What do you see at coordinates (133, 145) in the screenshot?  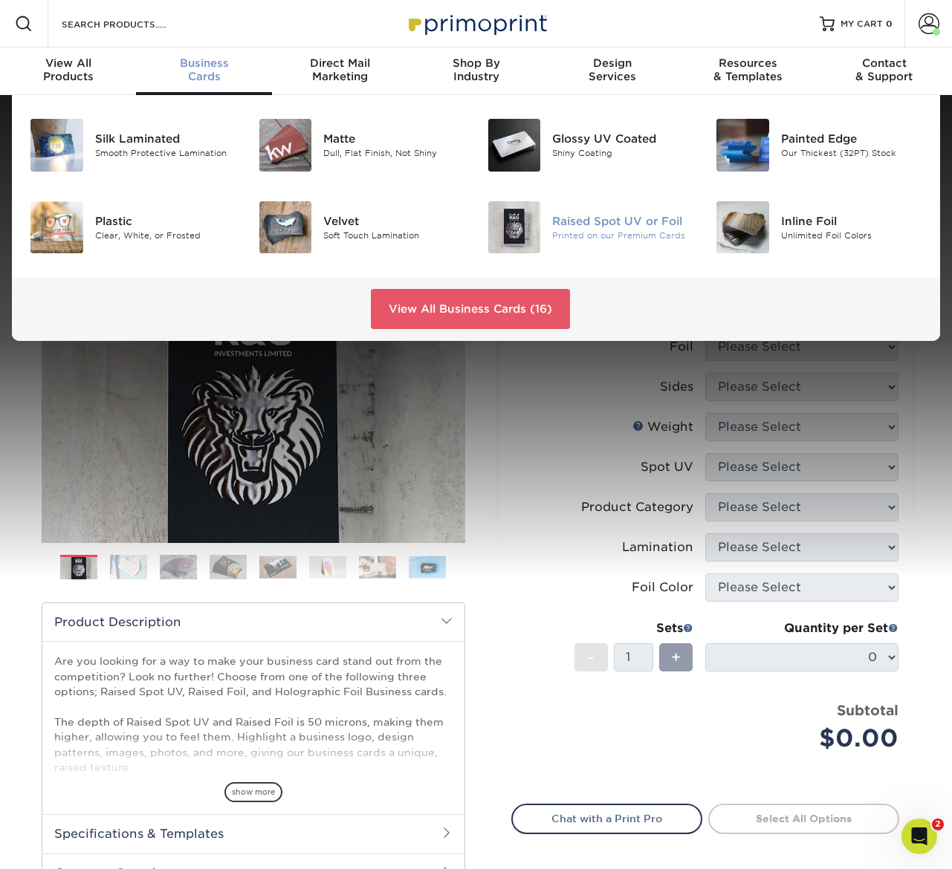 I see `a: Silk Laminated Business Cards Silk Laminated Smooth Protective Lamination` at bounding box center [133, 145].